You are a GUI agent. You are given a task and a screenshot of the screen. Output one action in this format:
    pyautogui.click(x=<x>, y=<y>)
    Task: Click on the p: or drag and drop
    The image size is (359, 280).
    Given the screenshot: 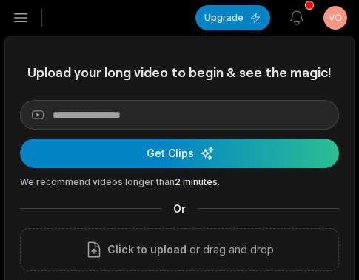 What is the action you would take?
    pyautogui.click(x=230, y=250)
    